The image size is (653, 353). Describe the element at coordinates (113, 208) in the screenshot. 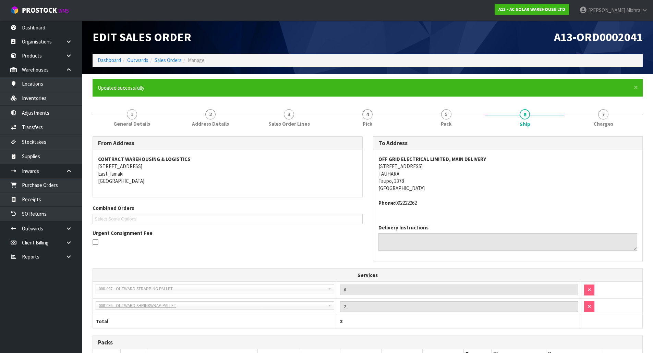

I see `label: Combined Orders` at that location.